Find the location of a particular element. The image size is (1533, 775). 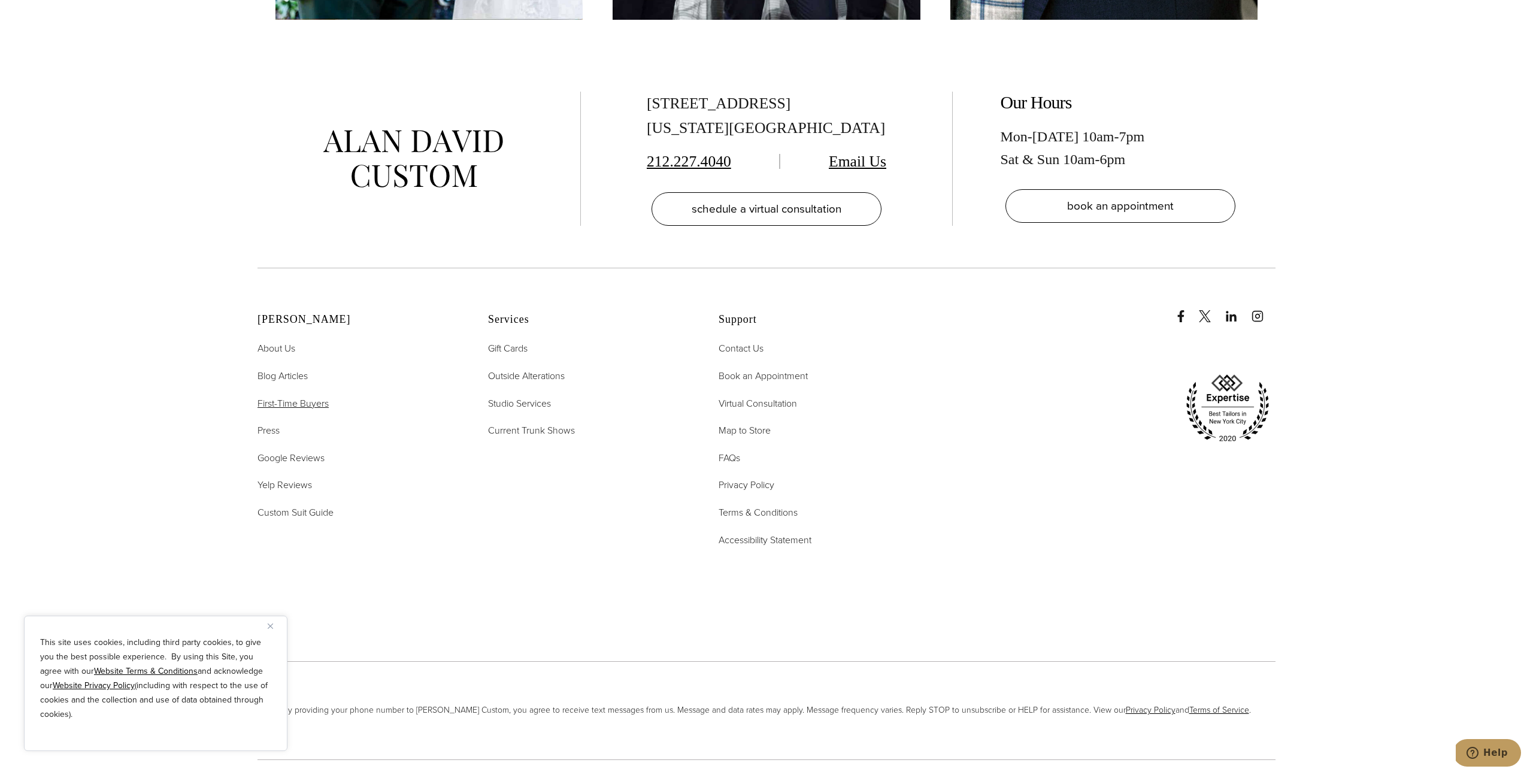

a: Terms of Service is located at coordinates (1219, 709).